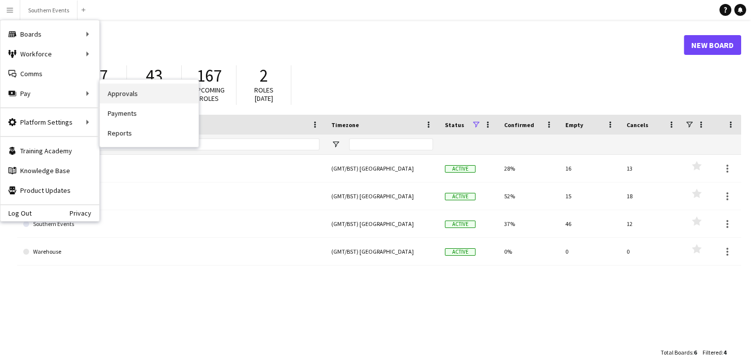 This screenshot has height=361, width=751. I want to click on div: 46, so click(590, 223).